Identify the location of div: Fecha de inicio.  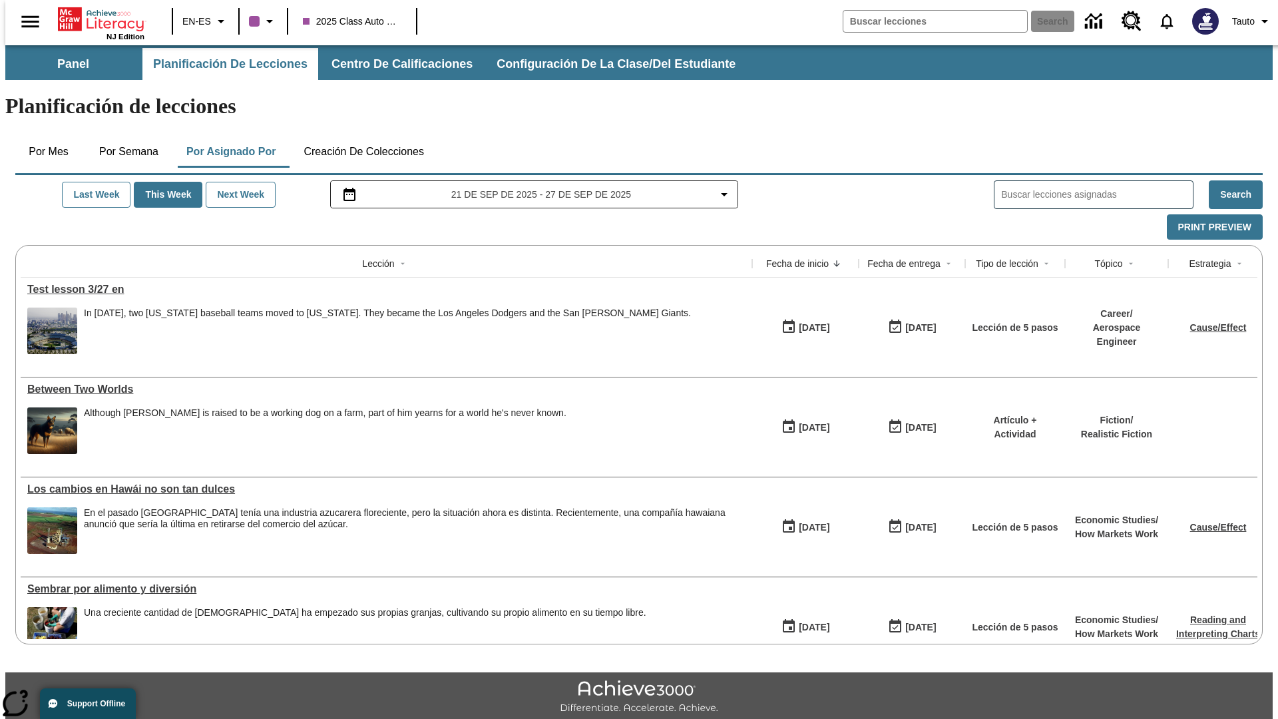
(798, 264).